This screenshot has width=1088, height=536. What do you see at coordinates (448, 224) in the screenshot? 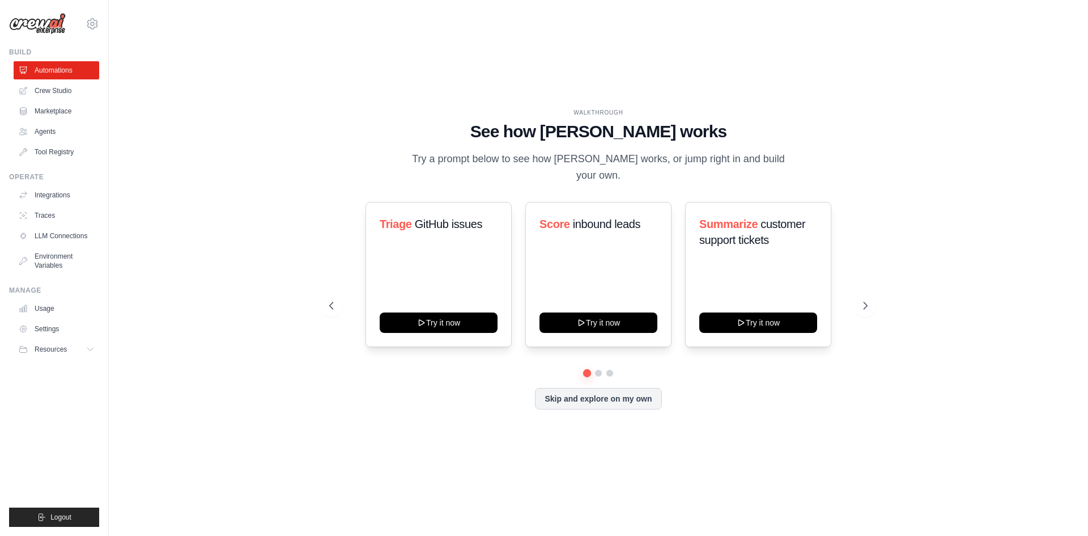
I see `span: GitHub issues` at bounding box center [448, 224].